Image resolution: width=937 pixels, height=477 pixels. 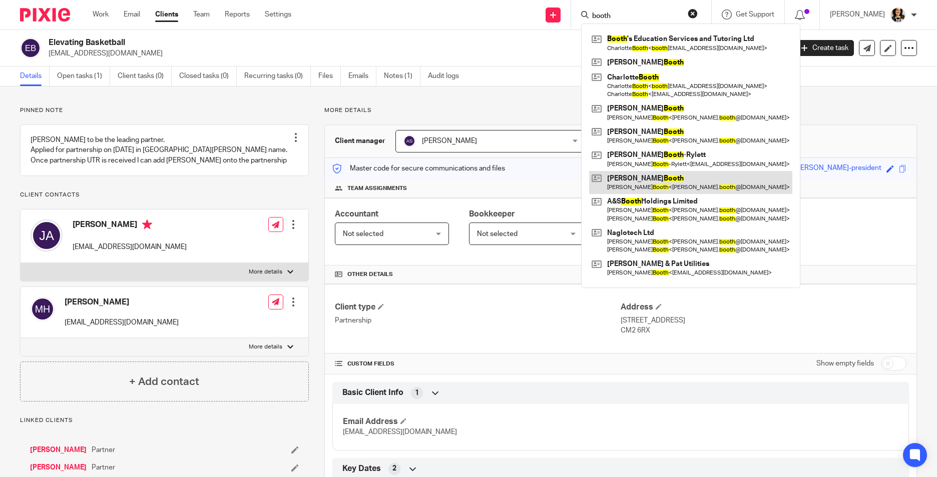 What do you see at coordinates (377, 189) in the screenshot?
I see `span: Team assignments` at bounding box center [377, 189].